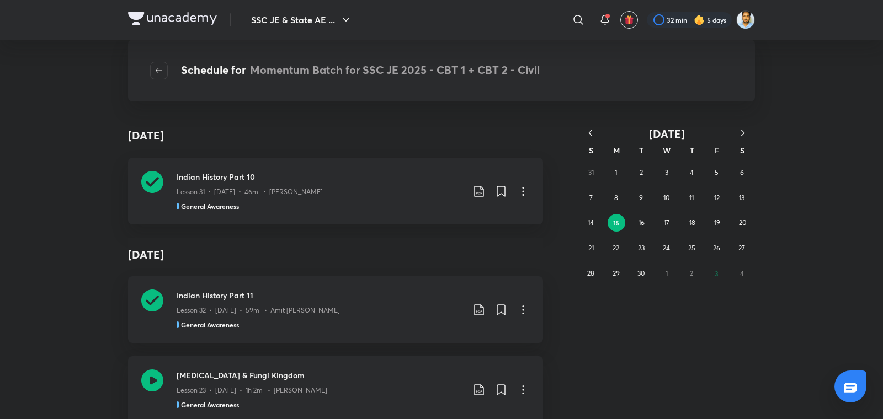 The height and width of the screenshot is (419, 883). Describe the element at coordinates (591, 198) in the screenshot. I see `abbr: September 7, 2025` at that location.